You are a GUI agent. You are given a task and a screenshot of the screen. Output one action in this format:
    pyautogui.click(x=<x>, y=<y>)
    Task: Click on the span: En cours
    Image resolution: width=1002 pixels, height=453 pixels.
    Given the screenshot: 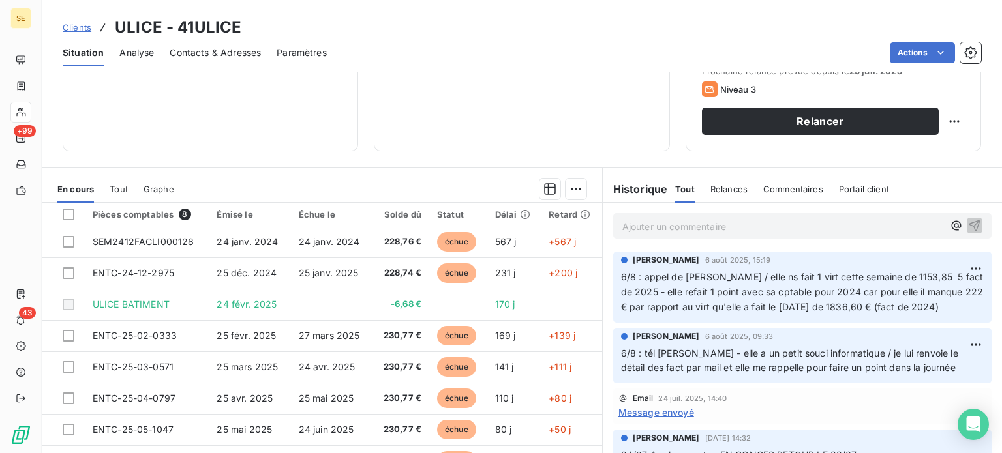 What is the action you would take?
    pyautogui.click(x=76, y=189)
    